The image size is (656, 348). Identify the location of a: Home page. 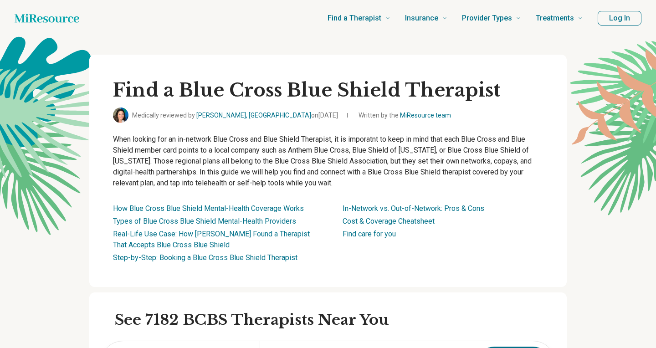
(47, 18).